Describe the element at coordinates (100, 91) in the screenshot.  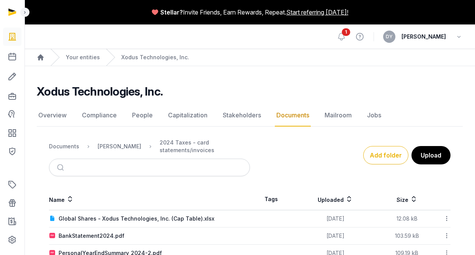
I see `h2: Xodus Technologies, Inc.` at that location.